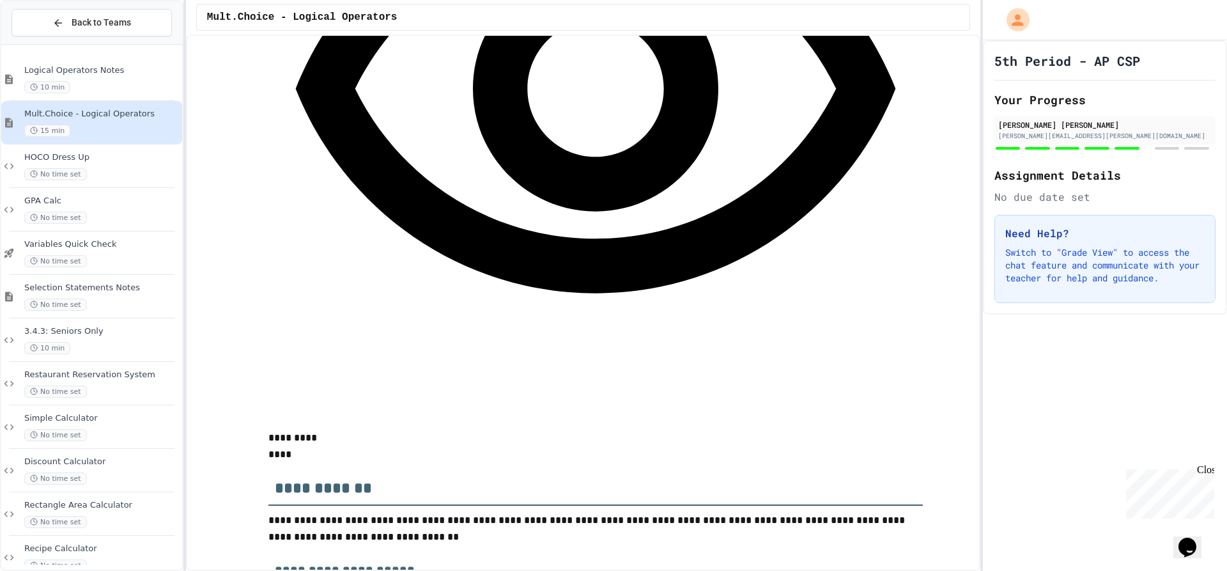  What do you see at coordinates (1105, 175) in the screenshot?
I see `h2: Assignment Details` at bounding box center [1105, 175].